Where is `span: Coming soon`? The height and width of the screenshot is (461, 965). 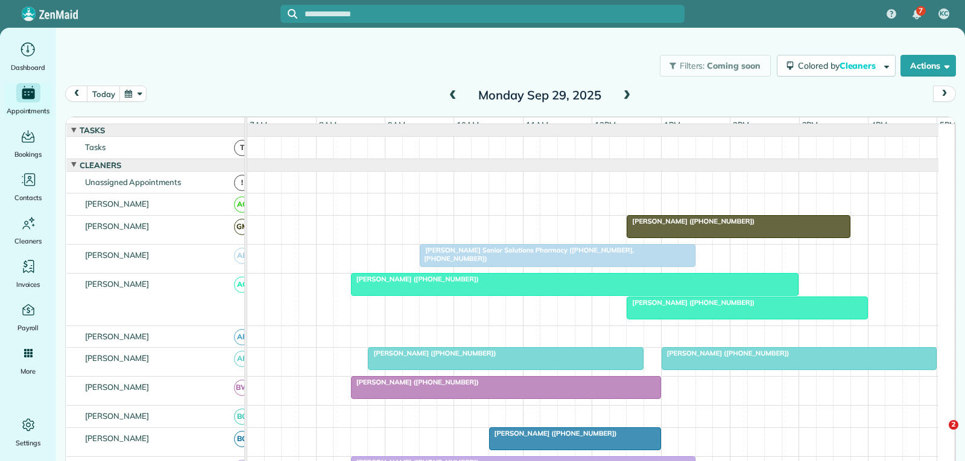 span: Coming soon is located at coordinates (734, 66).